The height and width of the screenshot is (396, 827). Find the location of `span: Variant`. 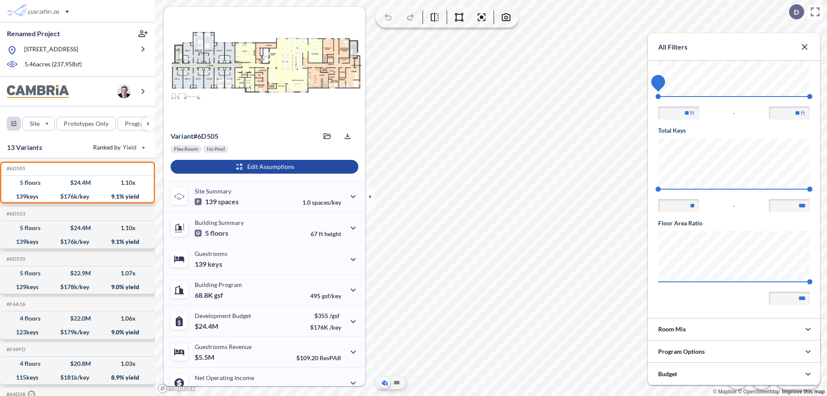

span: Variant is located at coordinates (182, 136).